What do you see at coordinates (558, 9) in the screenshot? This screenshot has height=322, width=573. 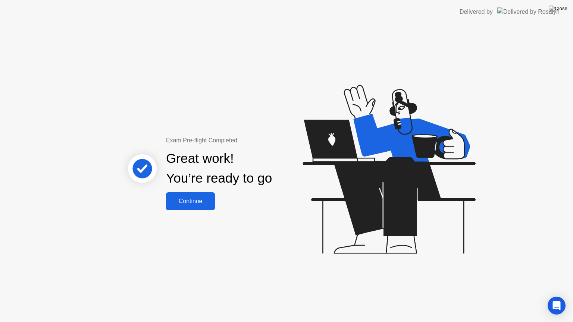 I see `img: Close` at bounding box center [558, 9].